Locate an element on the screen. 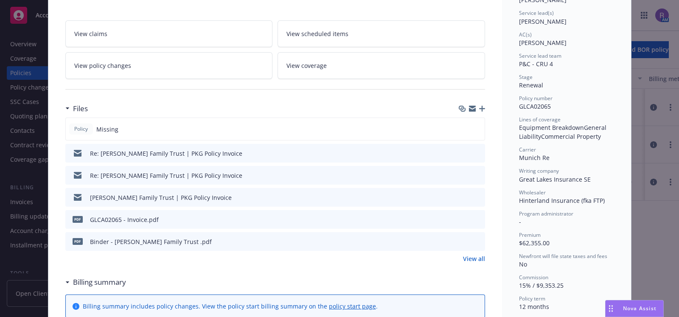 This screenshot has width=679, height=317. span: Policy is located at coordinates (81, 129).